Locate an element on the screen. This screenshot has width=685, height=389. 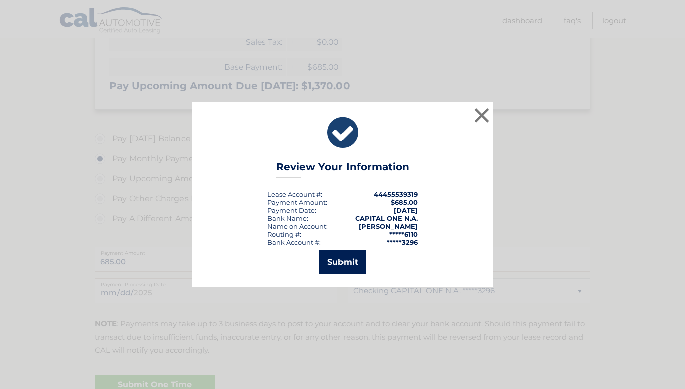
div: Bank Name: is located at coordinates (288, 218).